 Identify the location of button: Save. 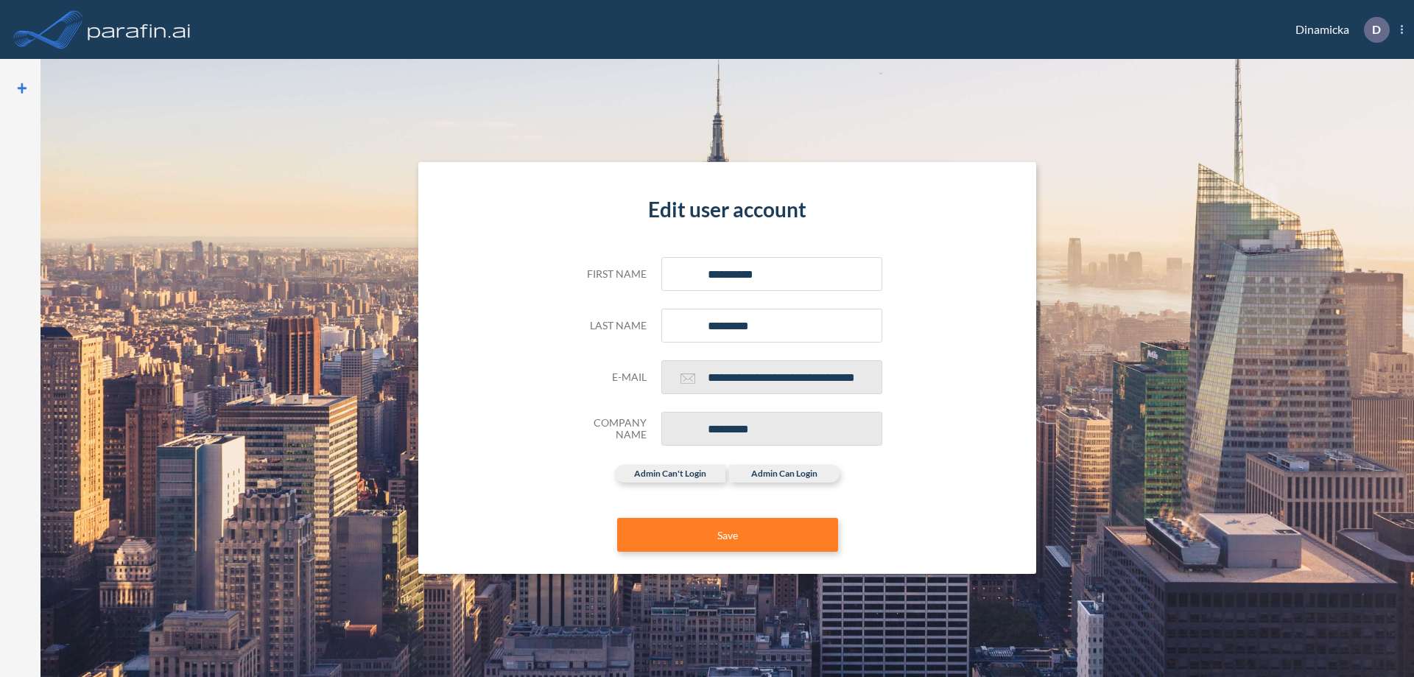
(728, 535).